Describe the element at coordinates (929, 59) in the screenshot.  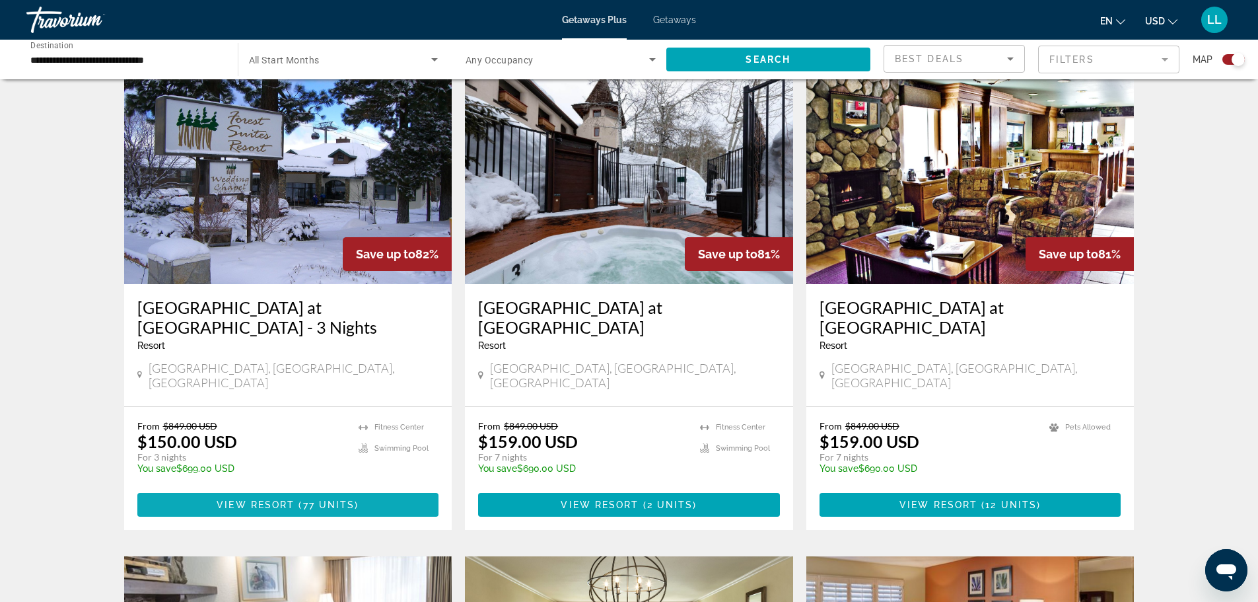
I see `span: Best Deals` at that location.